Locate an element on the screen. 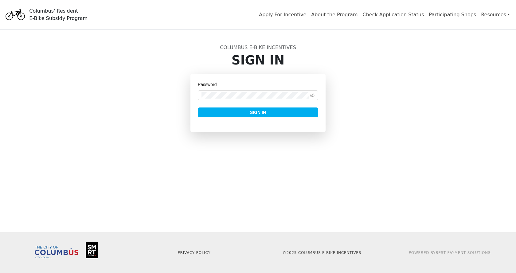 The width and height of the screenshot is (516, 273). a: Check Application Status is located at coordinates (393, 14).